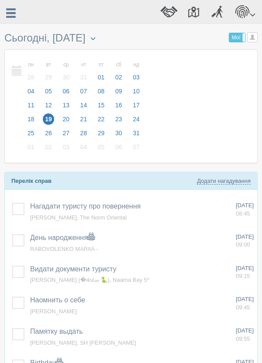  I want to click on span: 11, so click(31, 105).